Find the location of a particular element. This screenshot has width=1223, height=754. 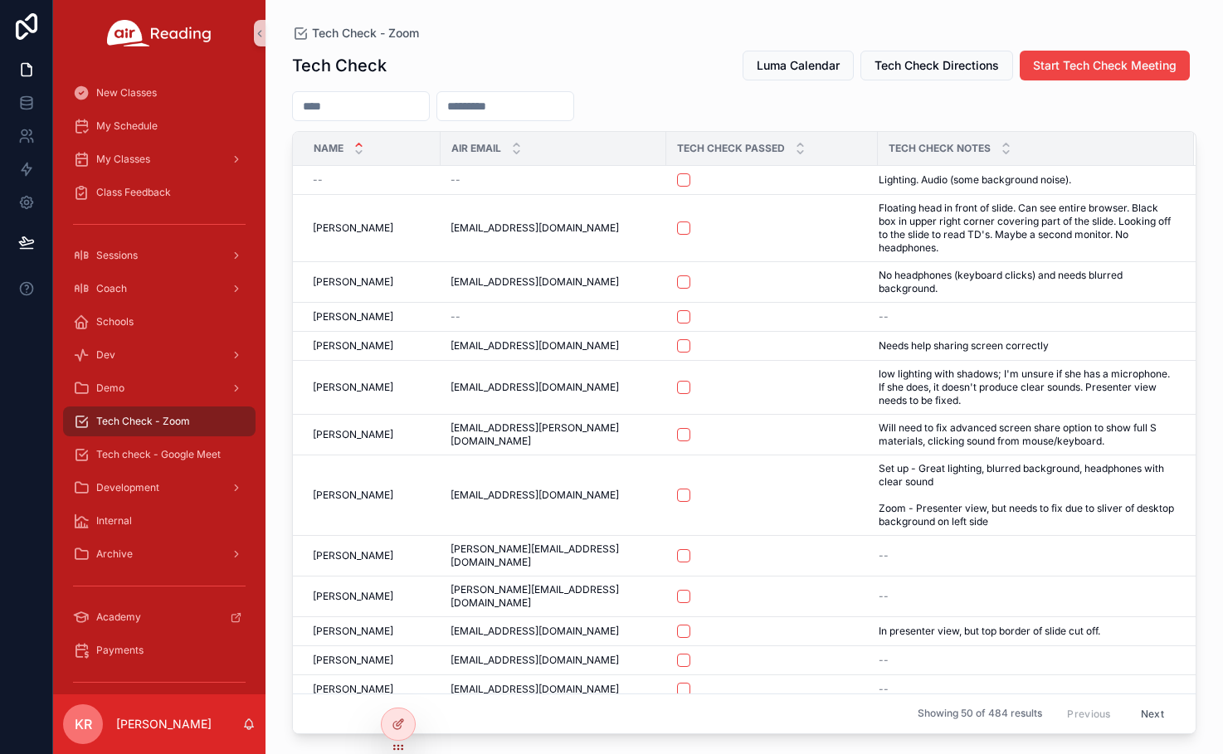

a: Set up - Great lighting, blurred background, headphones with clear sound Zoom - Presenter view, b... is located at coordinates (1027, 495).